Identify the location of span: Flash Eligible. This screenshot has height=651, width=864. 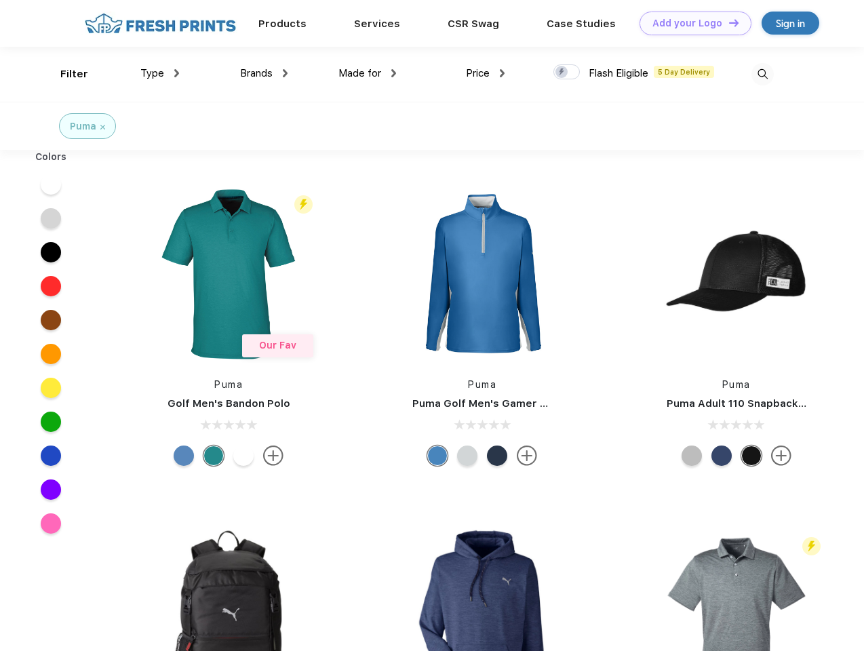
(618, 73).